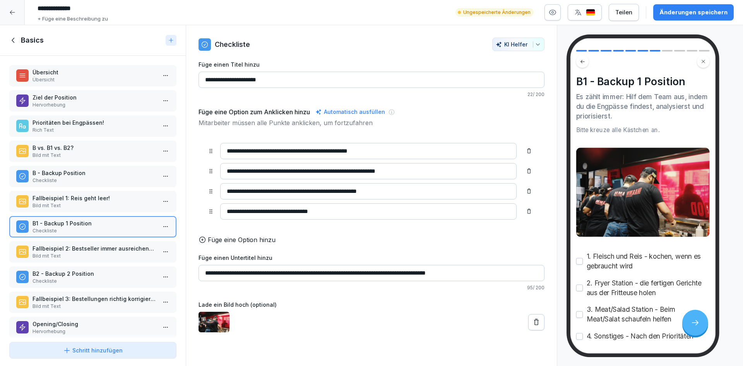 The width and height of the screenshot is (743, 366). Describe the element at coordinates (643, 130) in the screenshot. I see `div: Bitte kreuze alle Kästchen an.` at that location.